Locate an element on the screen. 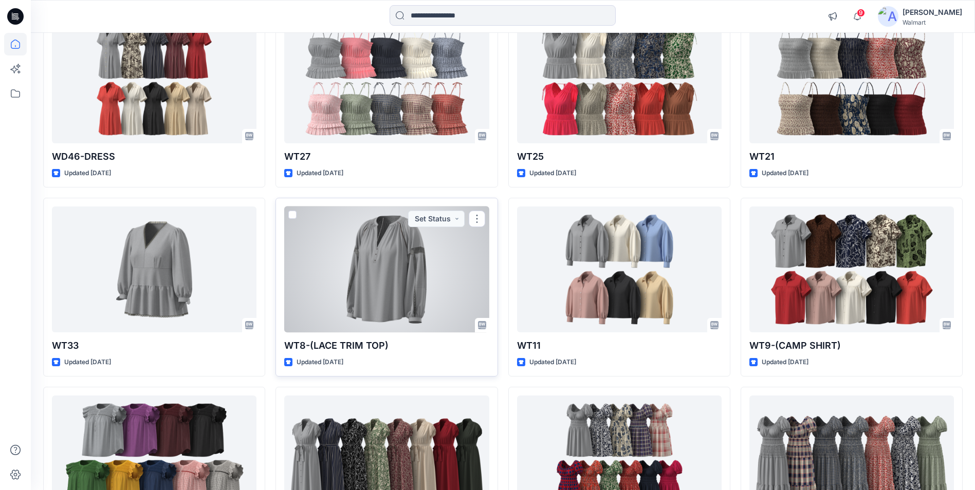  p: WT25 is located at coordinates (619, 157).